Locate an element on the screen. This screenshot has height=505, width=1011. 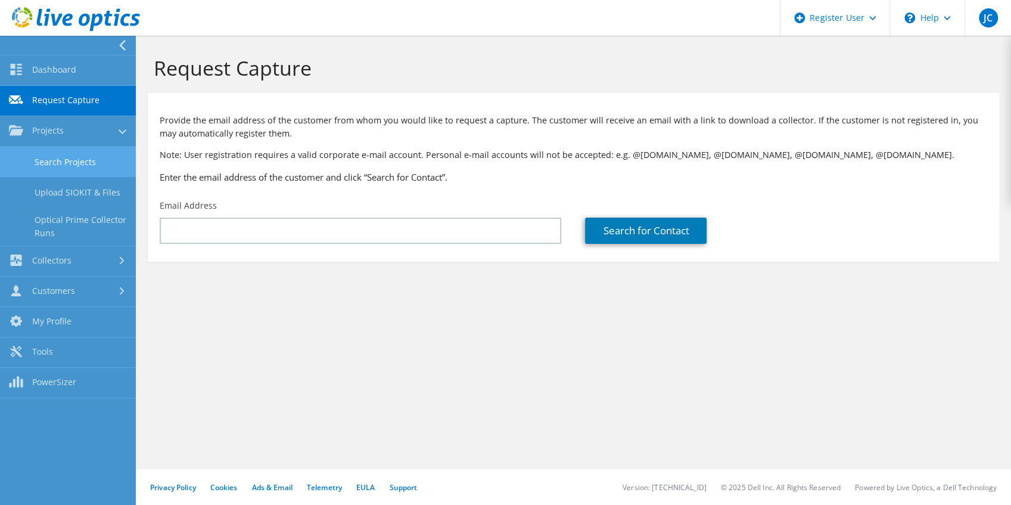
a: Support is located at coordinates (403, 487).